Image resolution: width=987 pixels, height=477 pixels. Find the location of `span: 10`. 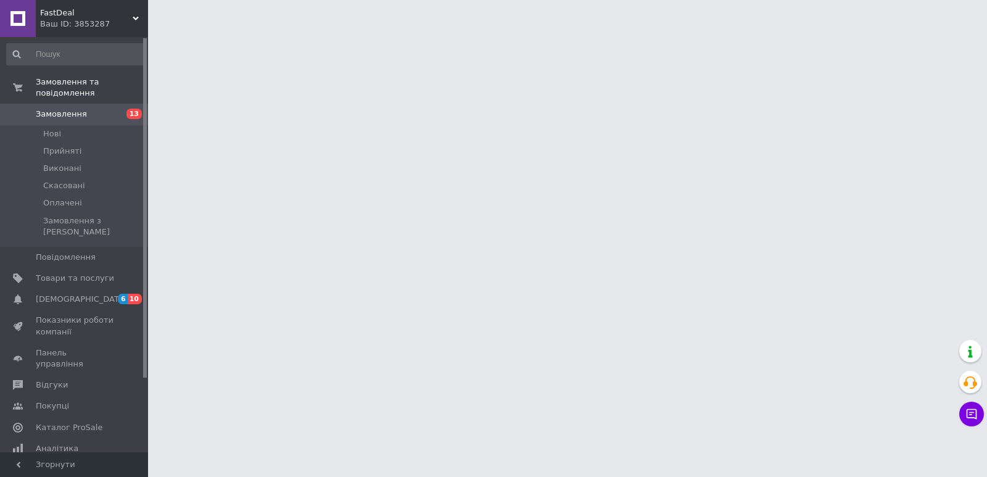

span: 10 is located at coordinates (134, 298).